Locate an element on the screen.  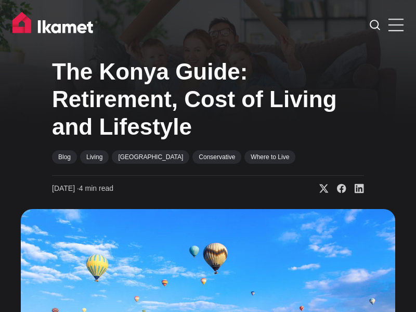
a: Conservative is located at coordinates (217, 157).